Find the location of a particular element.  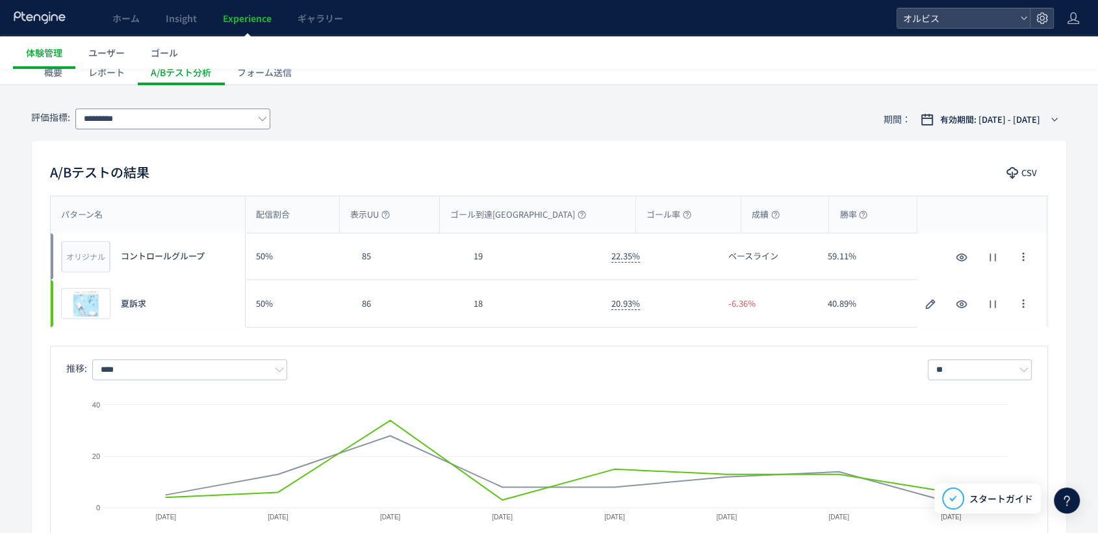

div: 概要 is located at coordinates (53, 72).